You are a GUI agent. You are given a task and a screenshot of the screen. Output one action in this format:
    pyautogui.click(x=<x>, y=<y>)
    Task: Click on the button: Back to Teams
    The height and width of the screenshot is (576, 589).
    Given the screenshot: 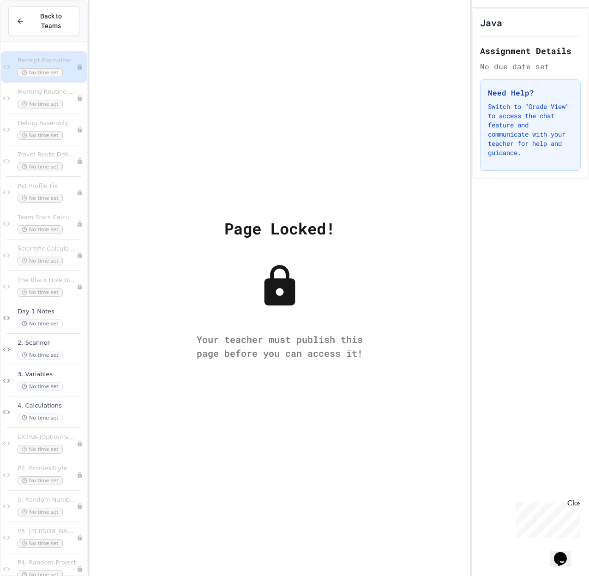 What is the action you would take?
    pyautogui.click(x=44, y=21)
    